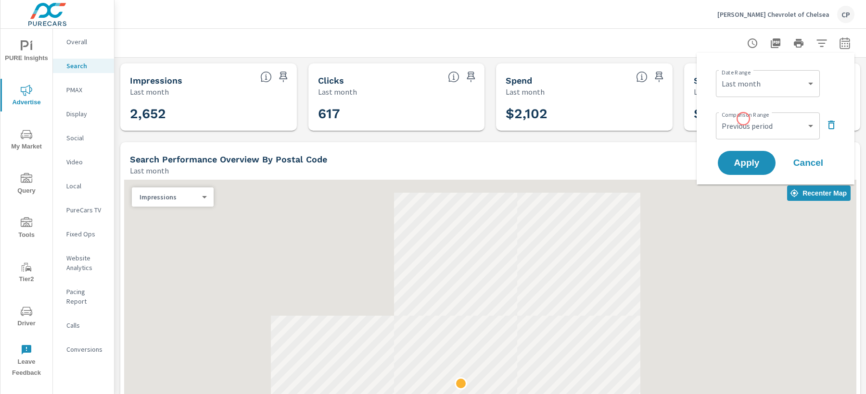 The height and width of the screenshot is (394, 866). What do you see at coordinates (86, 350) in the screenshot?
I see `p: Conversions` at bounding box center [86, 350].